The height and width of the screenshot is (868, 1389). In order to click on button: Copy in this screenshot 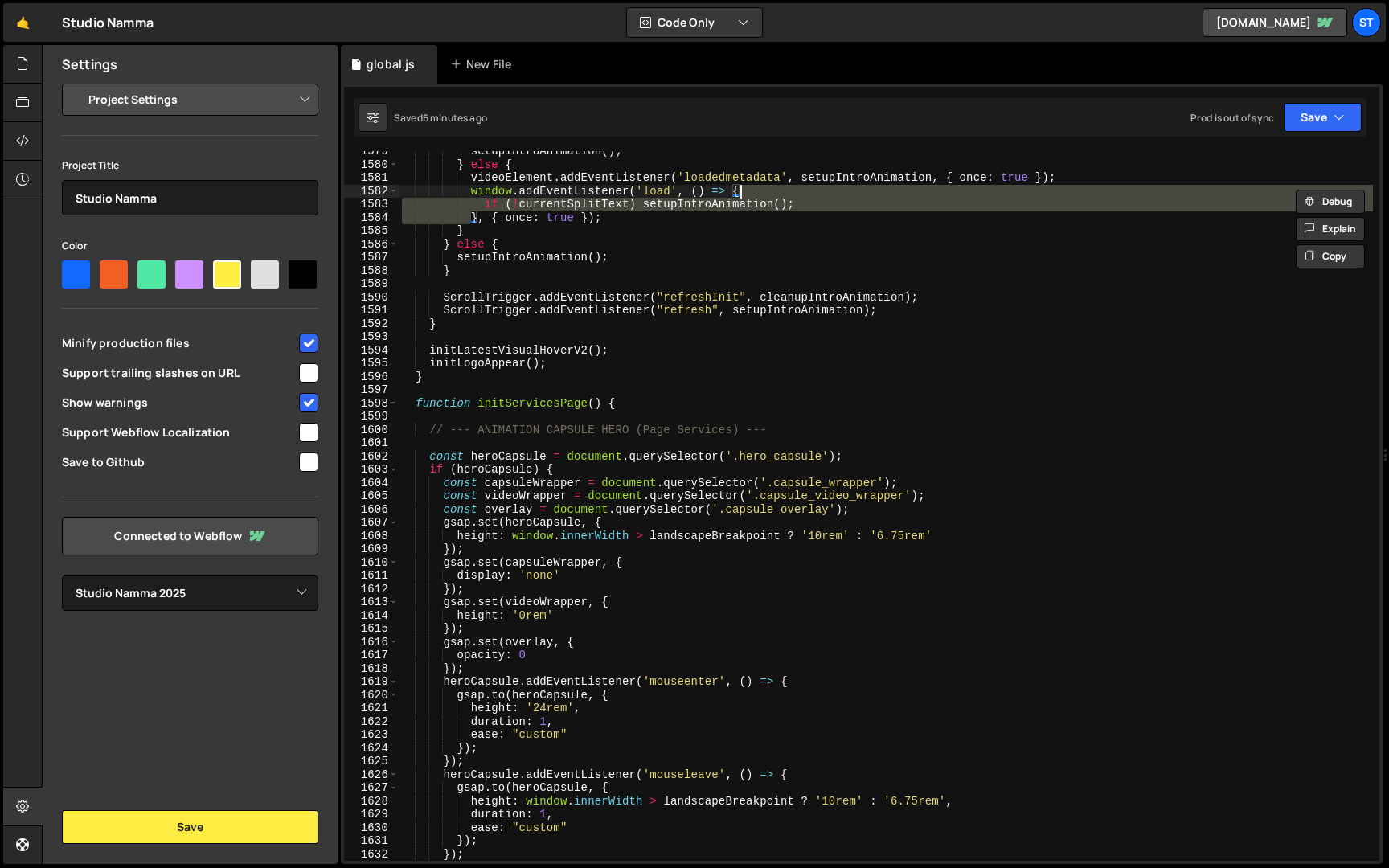, I will do `click(1331, 257)`.